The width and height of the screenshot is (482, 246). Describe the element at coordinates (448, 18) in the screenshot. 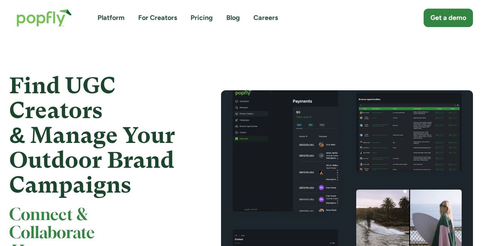

I see `div: Get a demo` at that location.